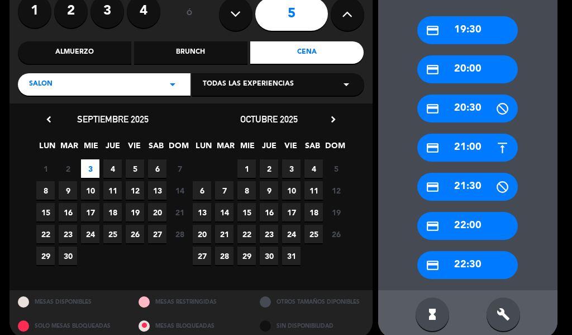 Image resolution: width=572 pixels, height=335 pixels. Describe the element at coordinates (468, 147) in the screenshot. I see `div: 21:00` at that location.